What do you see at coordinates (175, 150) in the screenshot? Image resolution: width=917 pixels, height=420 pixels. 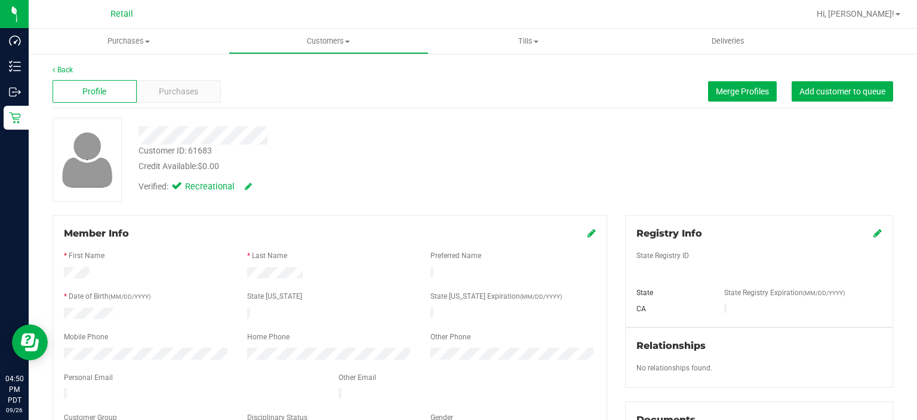 I see `div: Customer ID: 61683` at bounding box center [175, 150].